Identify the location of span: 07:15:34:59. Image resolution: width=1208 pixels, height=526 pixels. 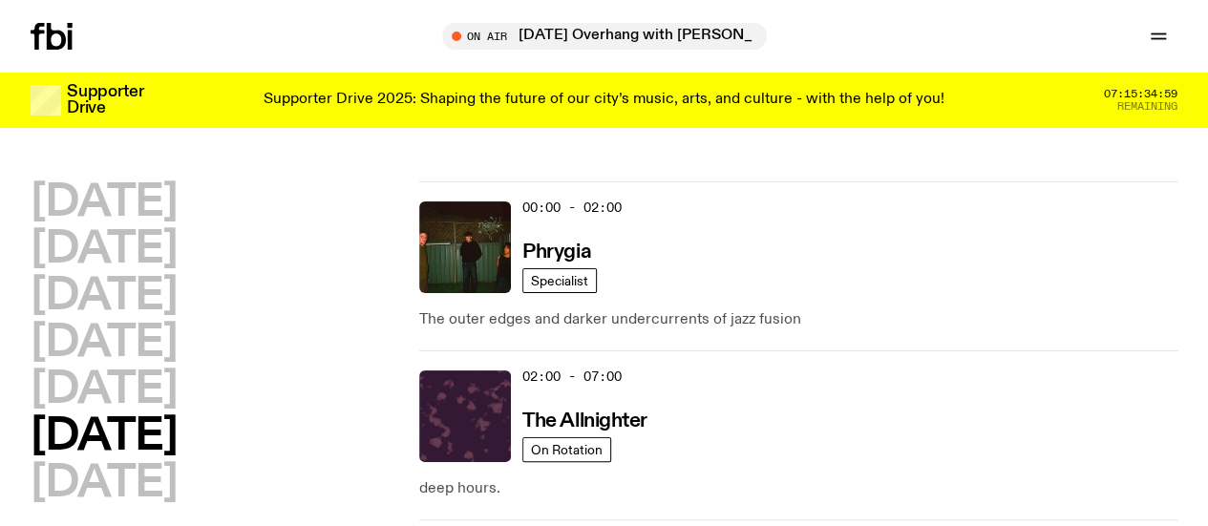
(1140, 94).